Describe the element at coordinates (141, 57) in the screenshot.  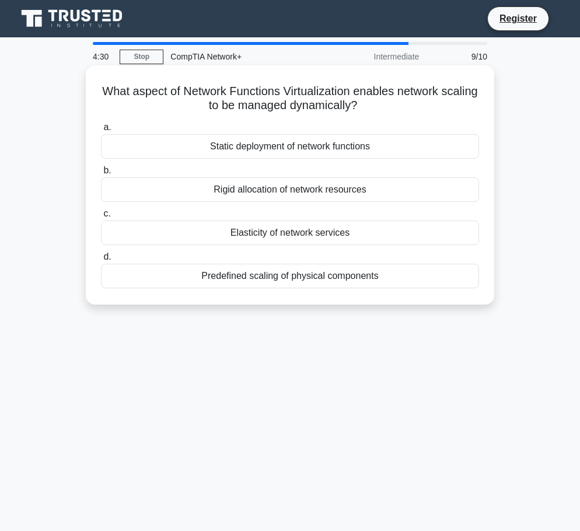
I see `a: Stop` at that location.